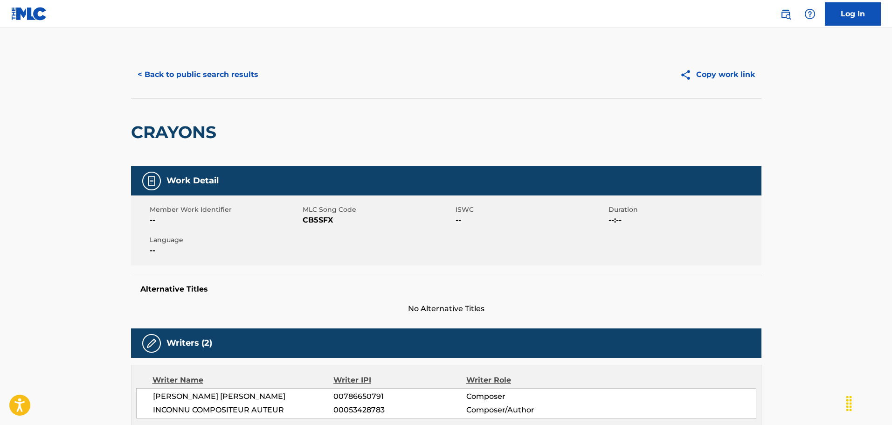 The height and width of the screenshot is (425, 892). Describe the element at coordinates (225, 209) in the screenshot. I see `span: Member Work Identifier` at that location.